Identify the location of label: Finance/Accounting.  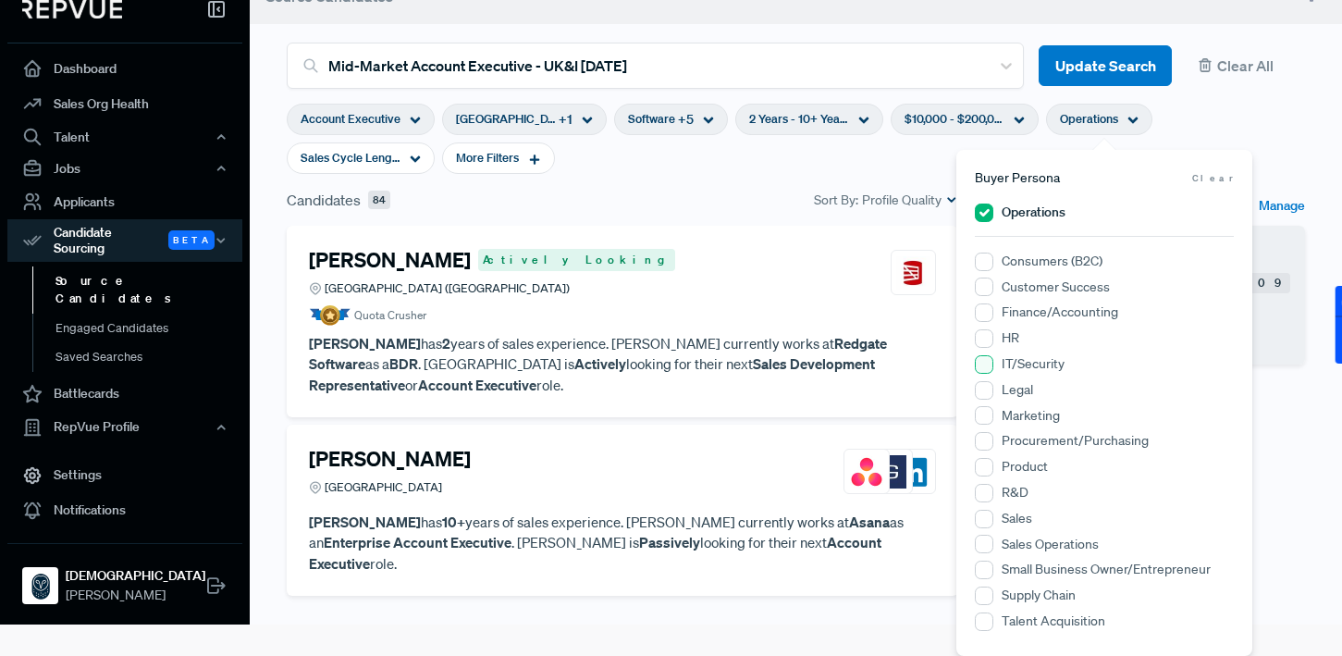
(1060, 312).